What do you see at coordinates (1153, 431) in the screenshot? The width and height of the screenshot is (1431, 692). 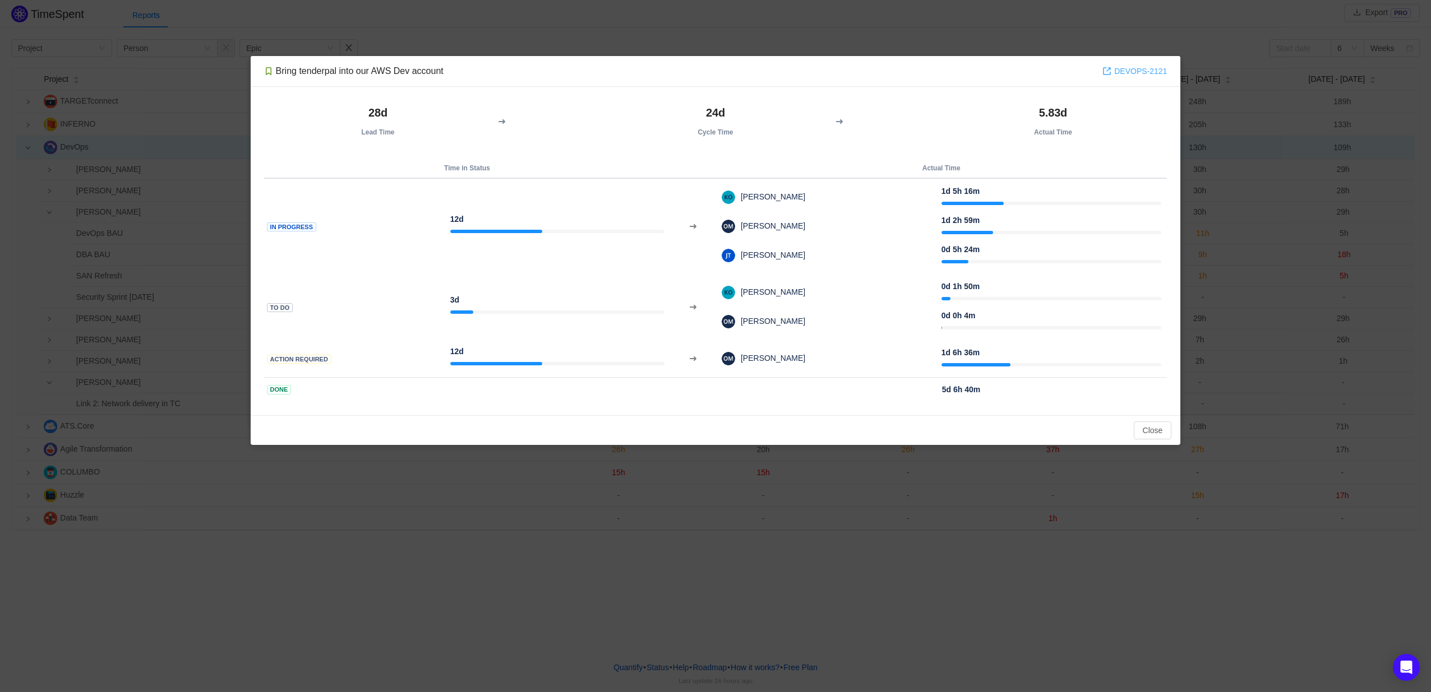 I see `button: Close` at bounding box center [1153, 431].